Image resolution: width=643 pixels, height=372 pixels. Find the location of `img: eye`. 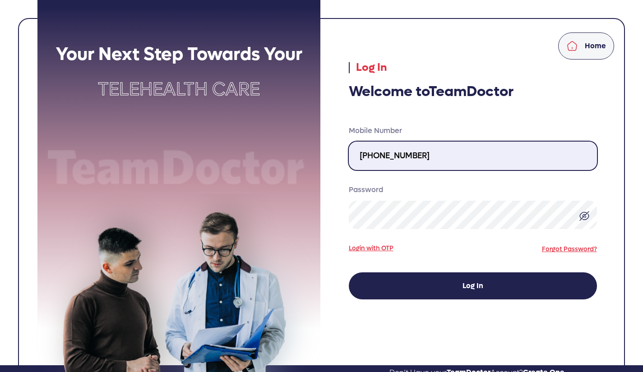

img: eye is located at coordinates (585, 216).